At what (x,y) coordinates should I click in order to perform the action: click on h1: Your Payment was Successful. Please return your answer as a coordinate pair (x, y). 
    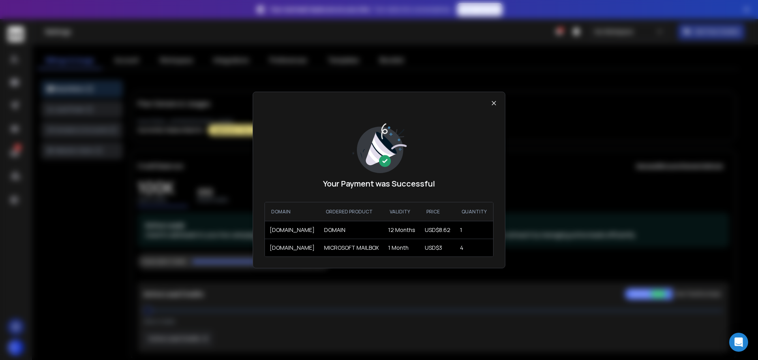
    Looking at the image, I should click on (379, 184).